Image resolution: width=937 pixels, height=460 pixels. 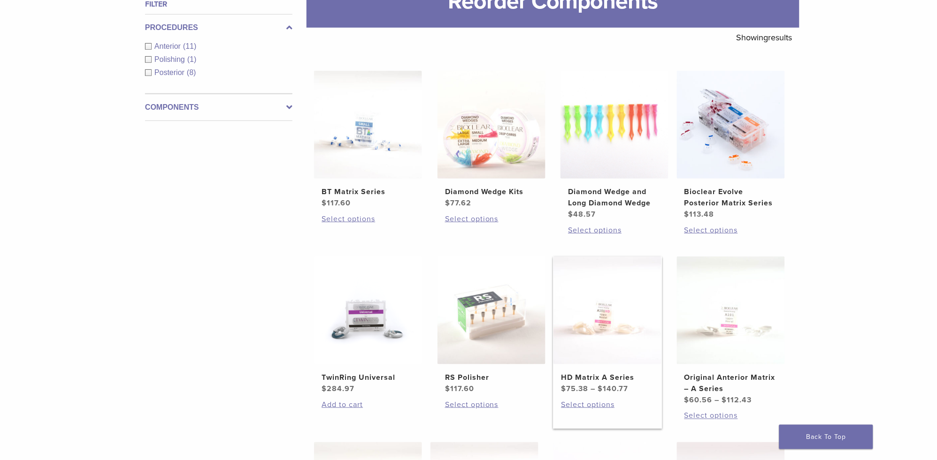 I want to click on bdi: 60.56, so click(x=698, y=400).